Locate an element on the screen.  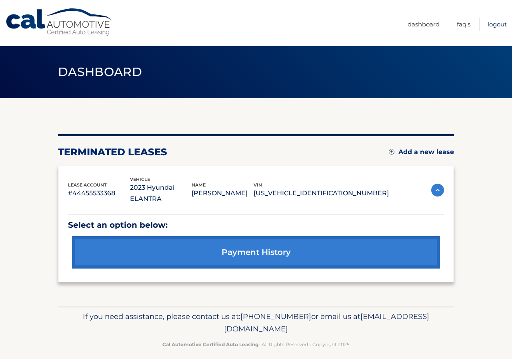
p: - All Rights Reserved - Copyright 2025 is located at coordinates (256, 344).